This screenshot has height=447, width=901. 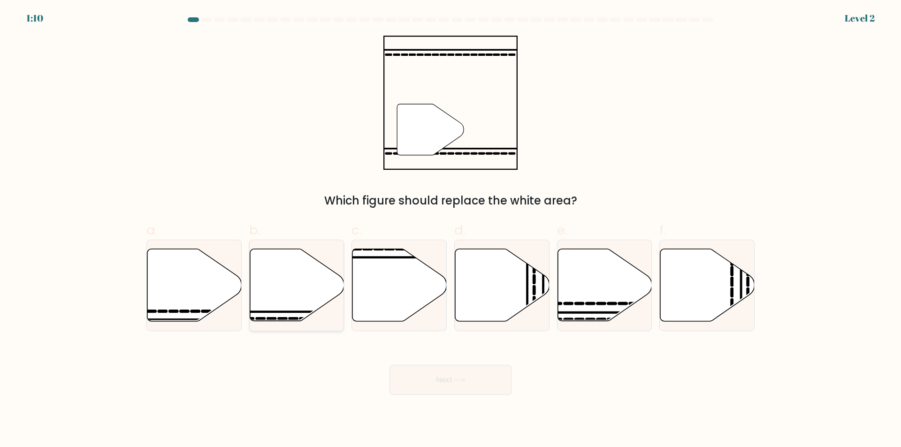 What do you see at coordinates (663, 230) in the screenshot?
I see `span: f.` at bounding box center [663, 230].